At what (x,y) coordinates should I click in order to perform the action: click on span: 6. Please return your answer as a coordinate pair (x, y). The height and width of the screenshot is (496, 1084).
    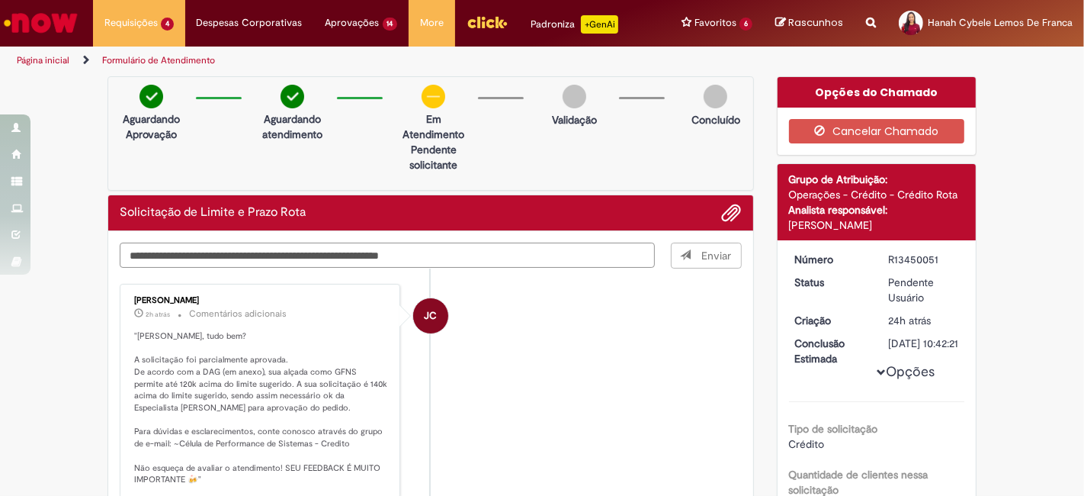
    Looking at the image, I should click on (746, 24).